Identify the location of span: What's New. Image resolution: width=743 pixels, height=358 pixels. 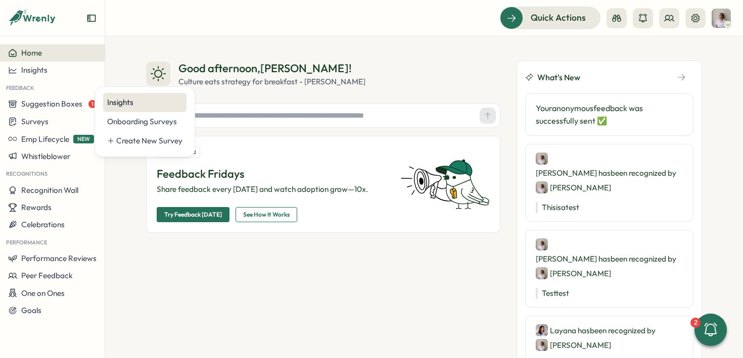
(559, 77).